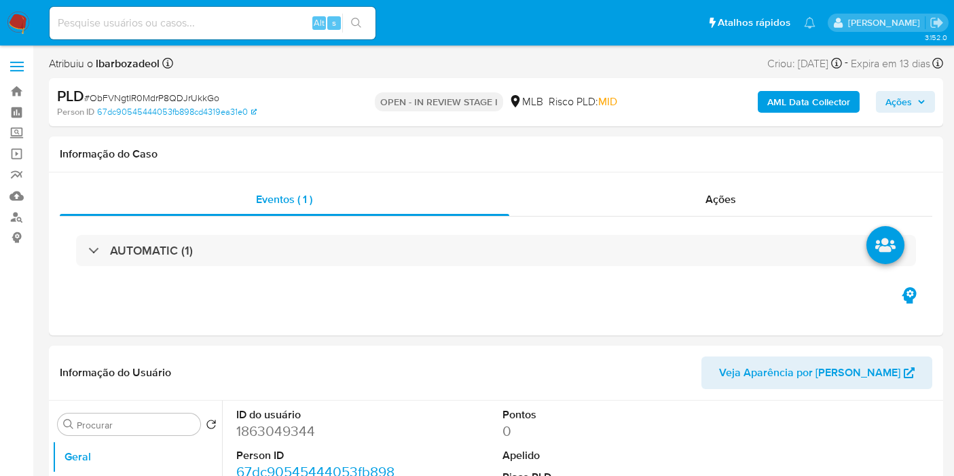 Image resolution: width=954 pixels, height=476 pixels. I want to click on button: search-icon, so click(356, 23).